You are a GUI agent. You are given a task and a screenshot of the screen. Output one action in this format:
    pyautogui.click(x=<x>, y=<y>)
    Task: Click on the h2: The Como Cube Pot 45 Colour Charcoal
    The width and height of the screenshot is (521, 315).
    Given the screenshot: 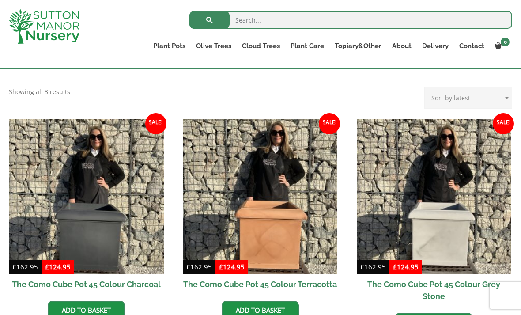 What is the action you would take?
    pyautogui.click(x=86, y=284)
    